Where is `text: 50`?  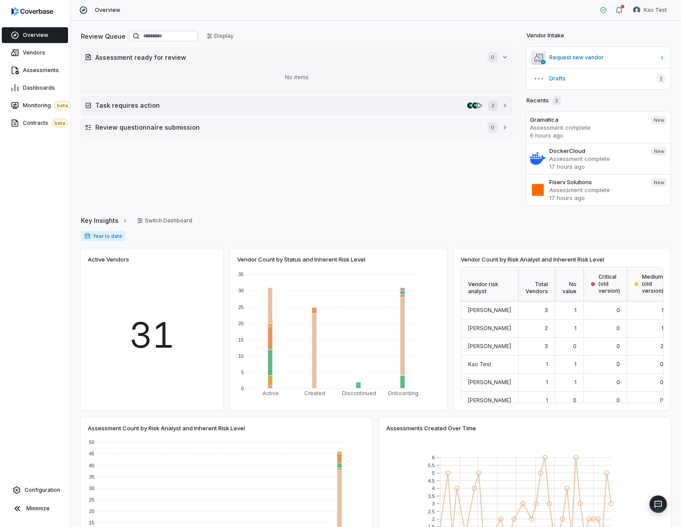 text: 50 is located at coordinates (92, 442).